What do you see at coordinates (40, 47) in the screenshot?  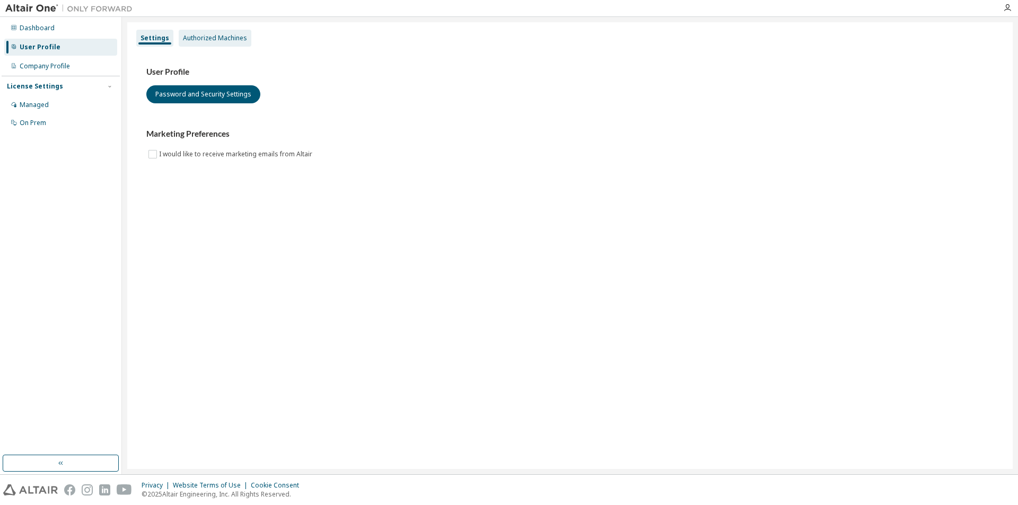 I see `div: User Profile` at bounding box center [40, 47].